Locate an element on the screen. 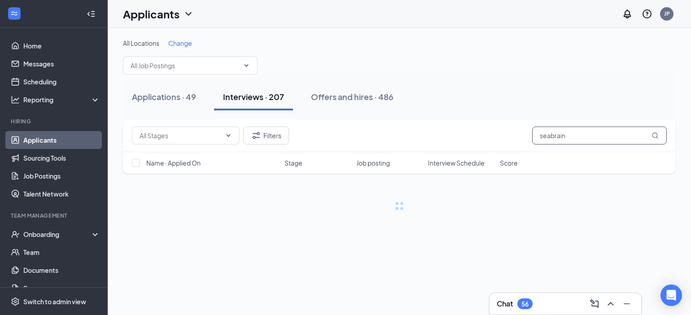 The image size is (691, 315). svg: Filter is located at coordinates (256, 135).